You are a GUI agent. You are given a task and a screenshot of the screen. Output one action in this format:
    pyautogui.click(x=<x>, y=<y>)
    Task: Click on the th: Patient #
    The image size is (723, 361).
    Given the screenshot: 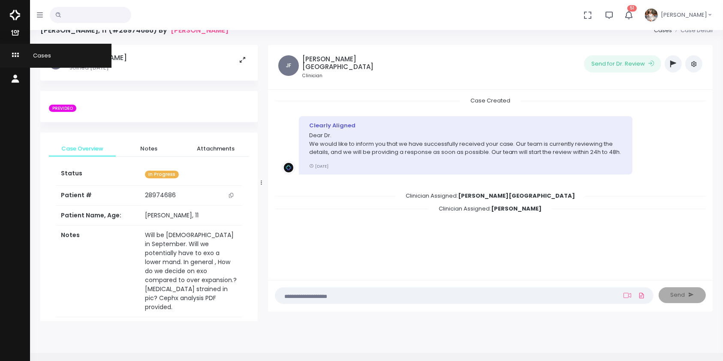 What is the action you would take?
    pyautogui.click(x=98, y=196)
    